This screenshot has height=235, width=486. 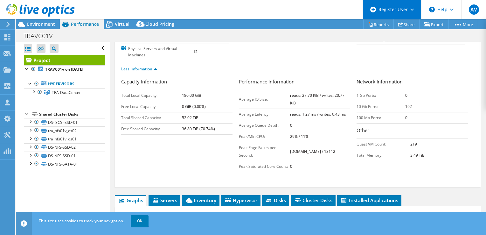 What do you see at coordinates (275, 200) in the screenshot?
I see `span: Disks` at bounding box center [275, 200].